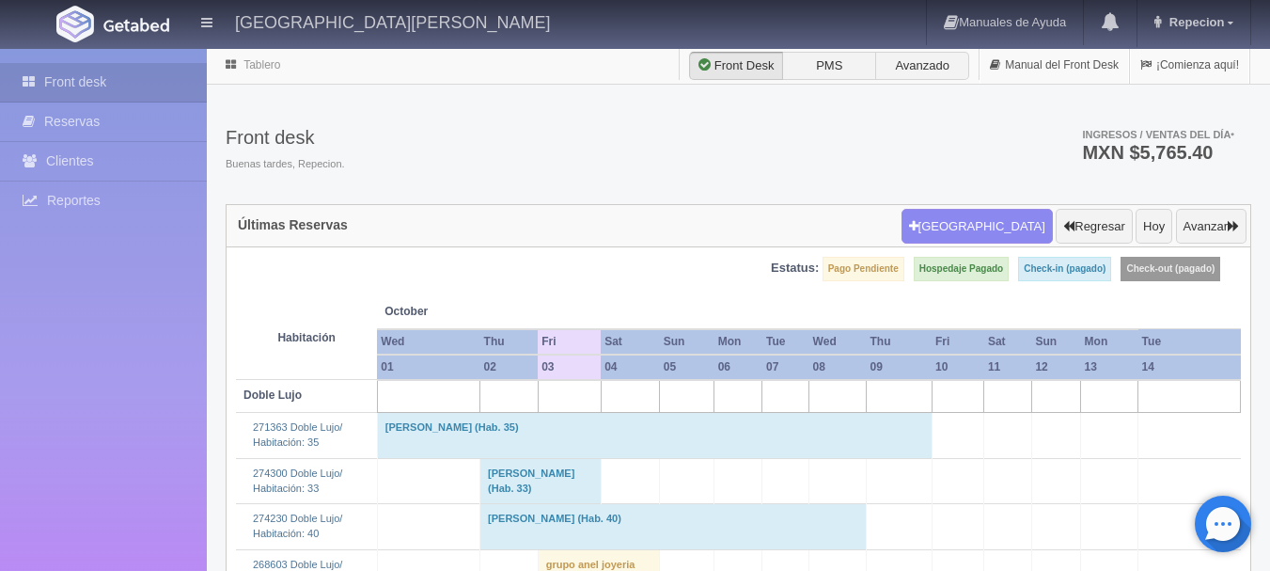  What do you see at coordinates (285, 165) in the screenshot?
I see `span: Buenas tardes, Repecion.` at bounding box center [285, 165].